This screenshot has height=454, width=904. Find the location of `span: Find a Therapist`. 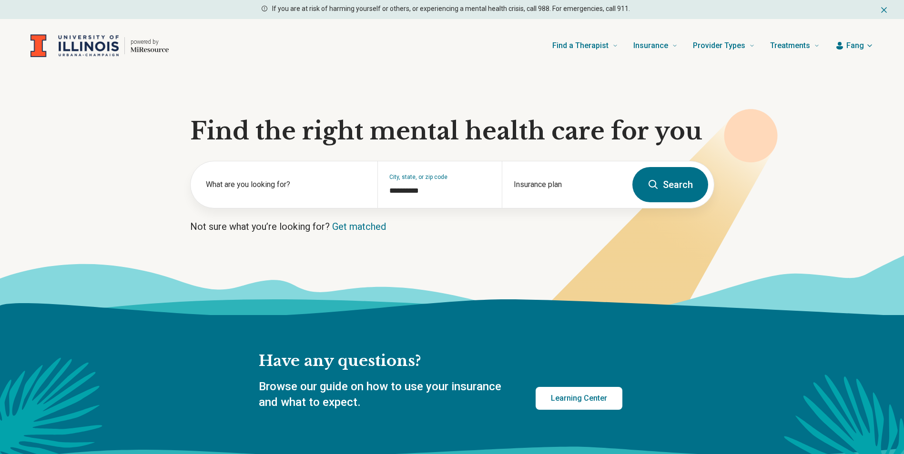

span: Find a Therapist is located at coordinates (580, 46).